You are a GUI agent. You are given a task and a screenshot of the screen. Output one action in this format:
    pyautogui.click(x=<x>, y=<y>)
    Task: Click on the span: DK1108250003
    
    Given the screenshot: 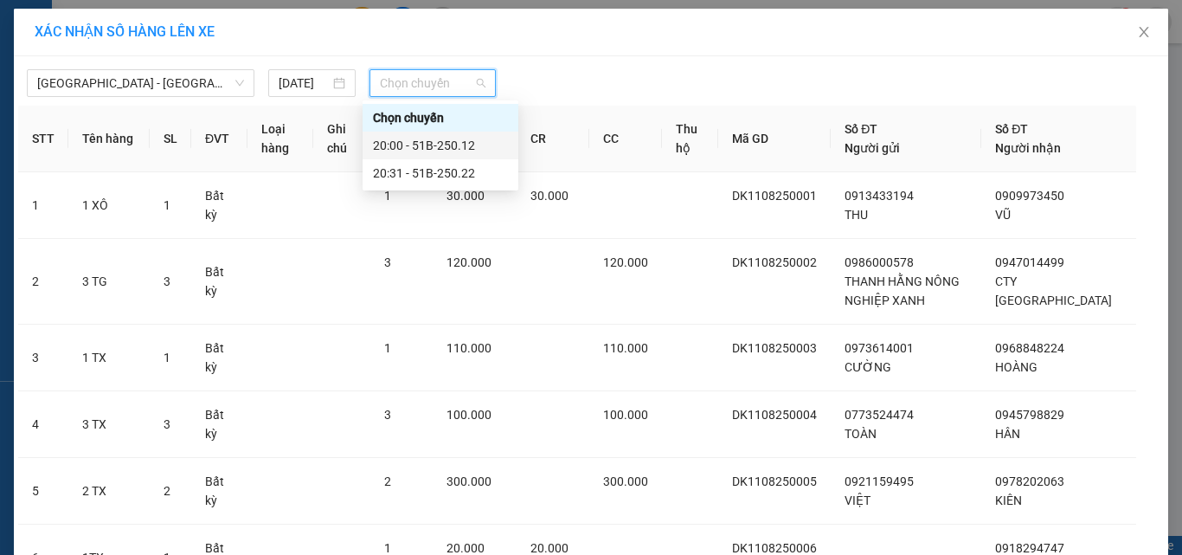 What is the action you would take?
    pyautogui.click(x=775, y=348)
    